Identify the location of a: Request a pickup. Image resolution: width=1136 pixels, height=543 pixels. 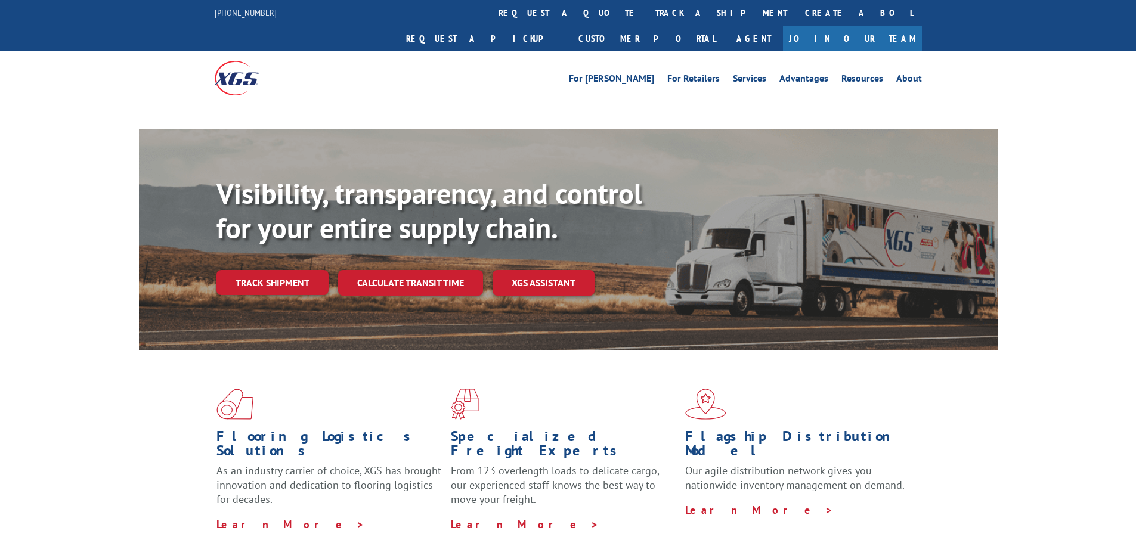
(483, 38).